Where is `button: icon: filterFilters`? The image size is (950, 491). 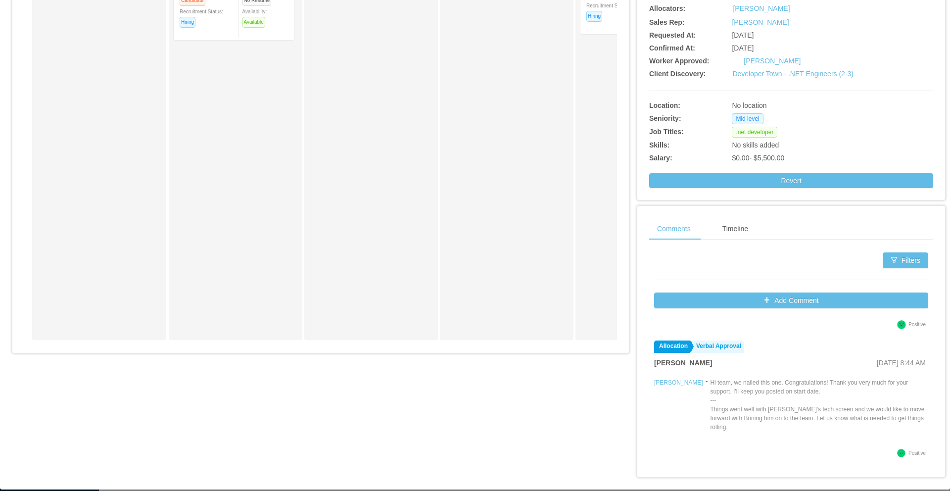 button: icon: filterFilters is located at coordinates (905, 260).